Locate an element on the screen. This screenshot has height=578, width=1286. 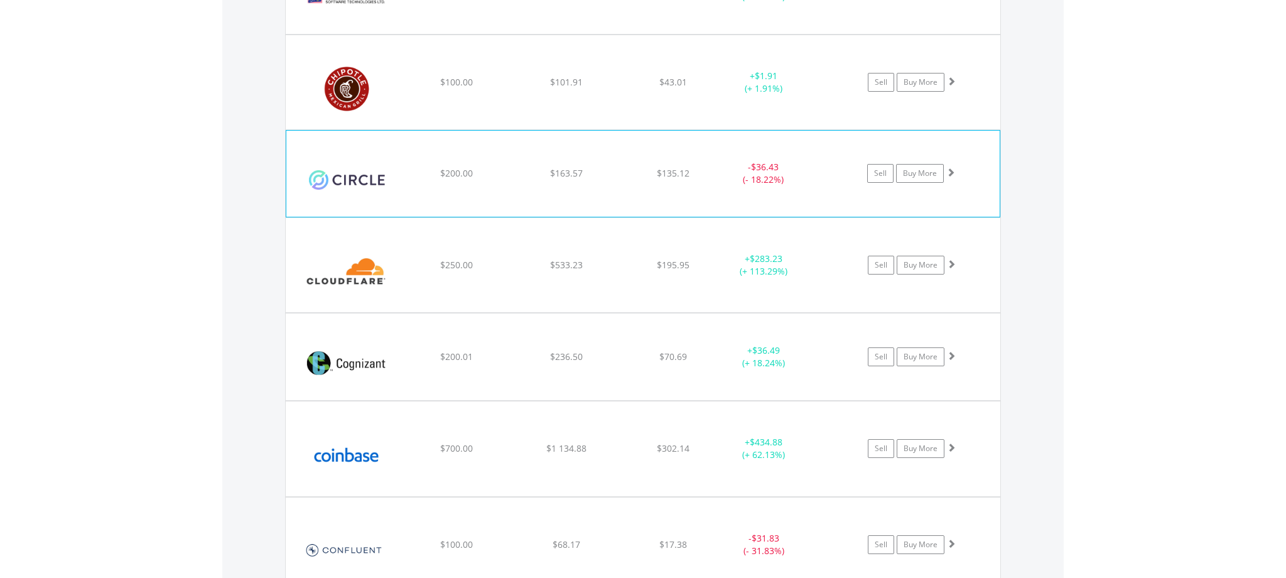
div: + (+ 1.91%) is located at coordinates (764, 82).